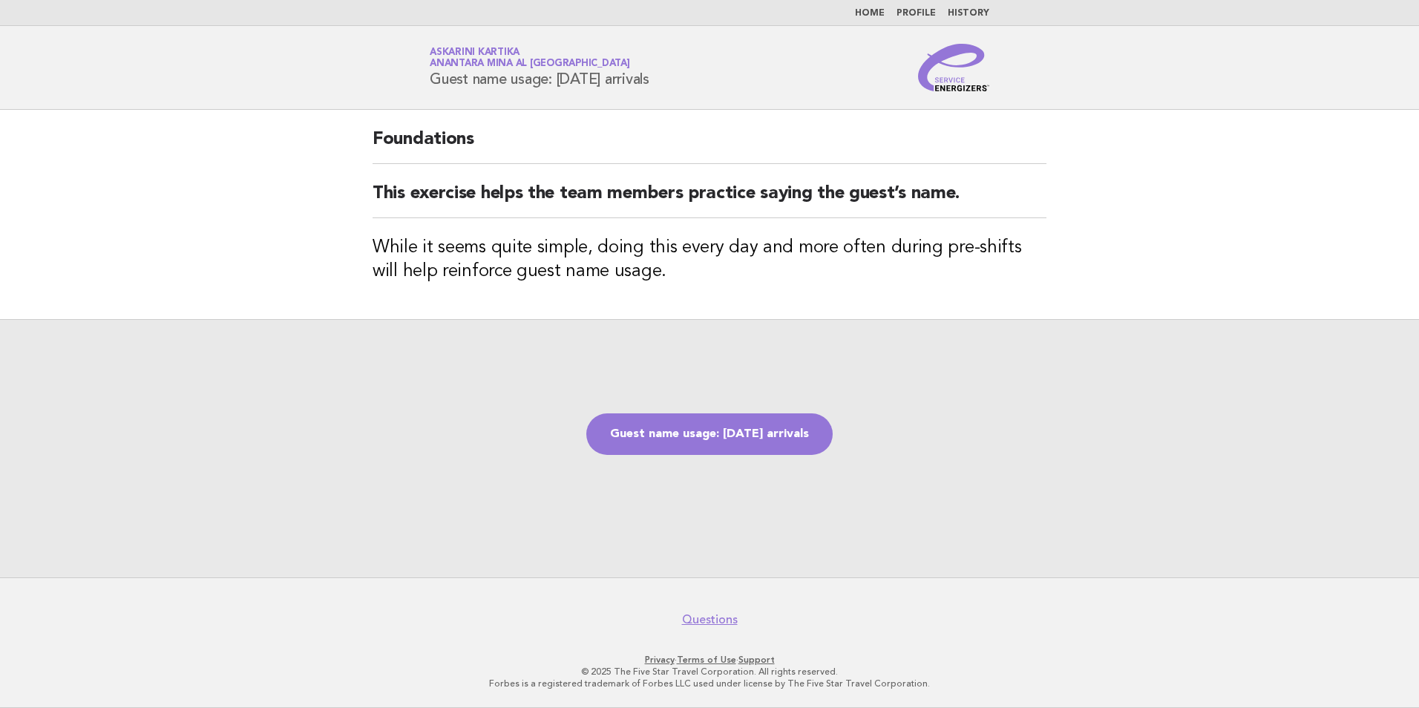 Image resolution: width=1419 pixels, height=708 pixels. I want to click on a: Terms of Use, so click(706, 660).